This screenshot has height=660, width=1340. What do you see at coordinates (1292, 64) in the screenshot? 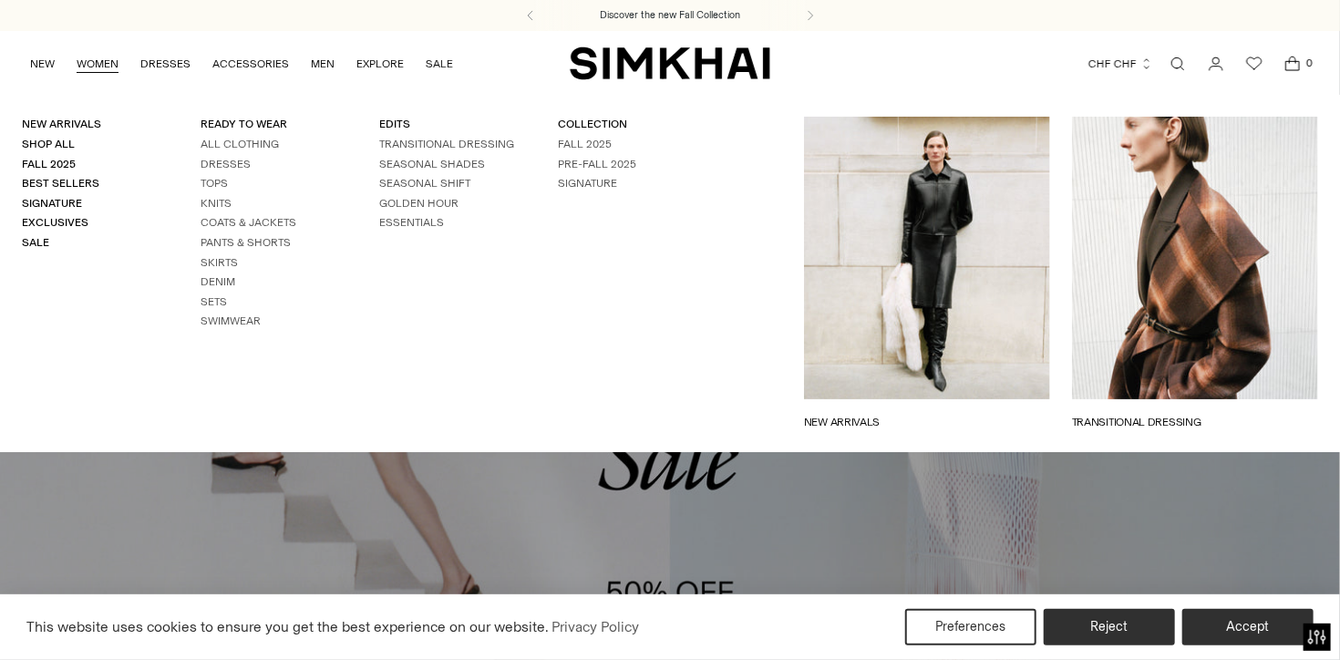
I see `a: Open cart modal` at bounding box center [1292, 64].